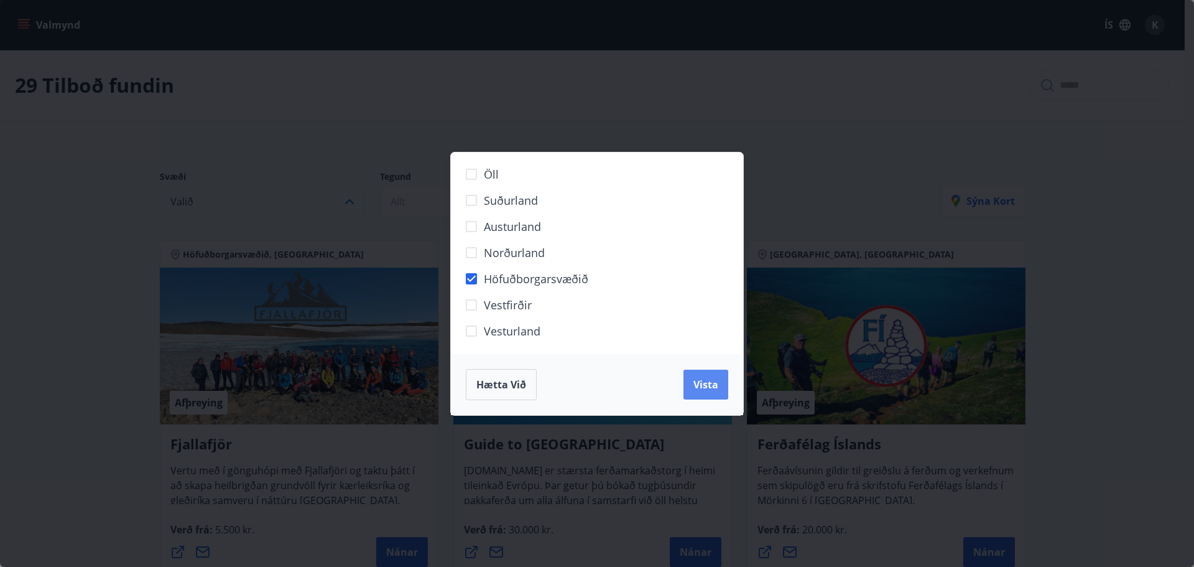 This screenshot has height=567, width=1194. What do you see at coordinates (501, 384) in the screenshot?
I see `button: Hætta við` at bounding box center [501, 384].